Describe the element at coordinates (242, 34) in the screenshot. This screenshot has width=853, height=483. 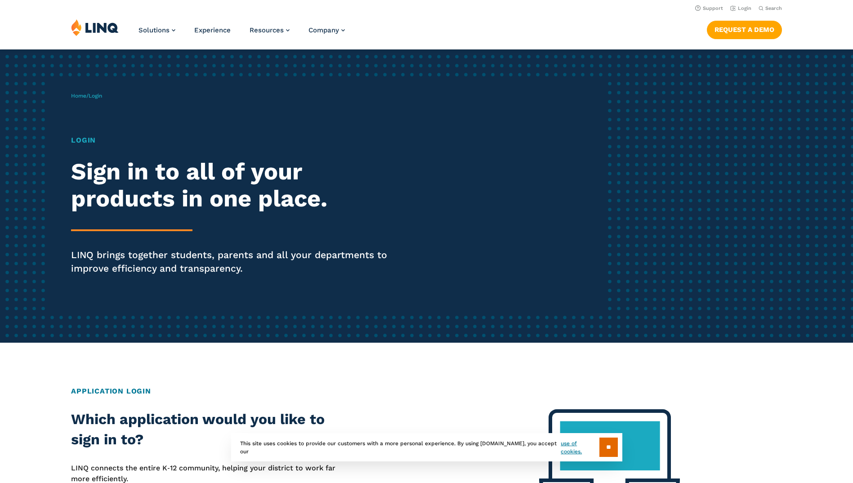
I see `nav: Primary Navigation` at that location.